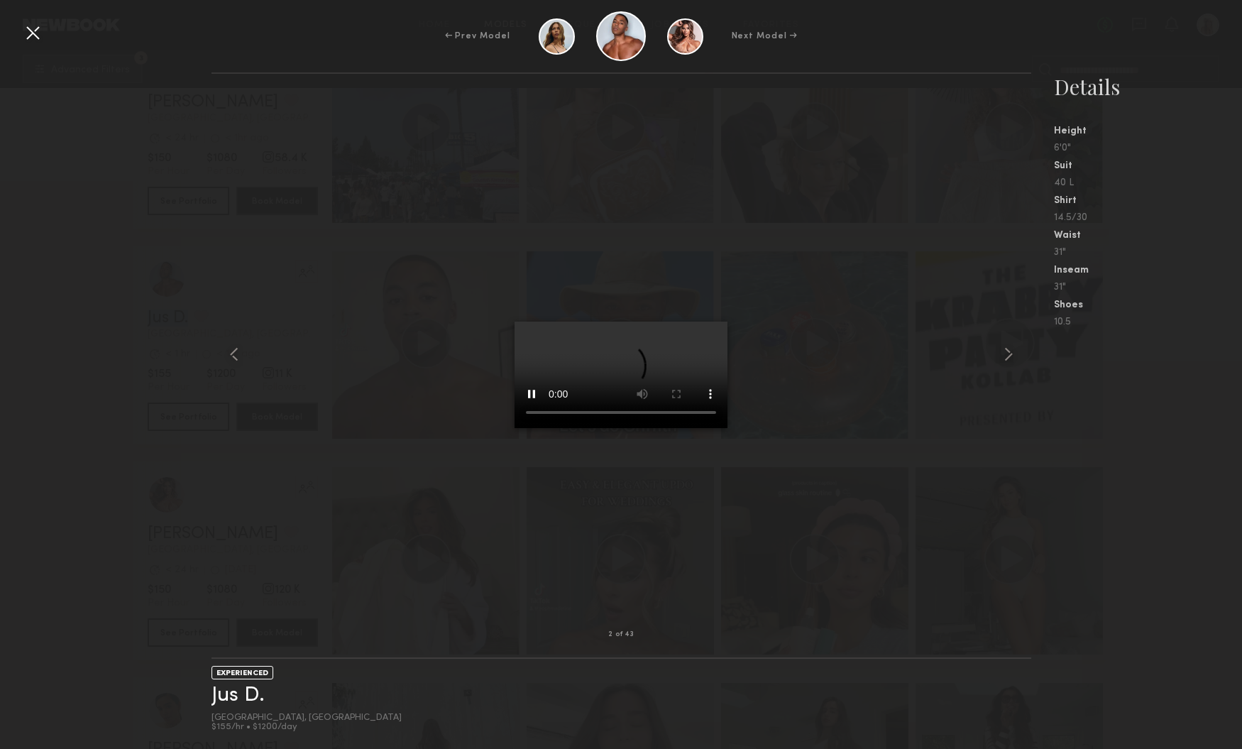  Describe the element at coordinates (478, 36) in the screenshot. I see `div: ← Prev Model` at that location.